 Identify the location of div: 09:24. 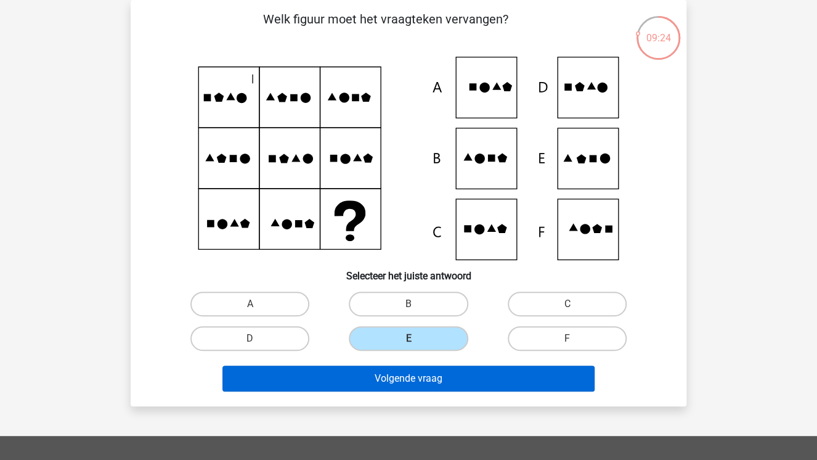
(658, 30).